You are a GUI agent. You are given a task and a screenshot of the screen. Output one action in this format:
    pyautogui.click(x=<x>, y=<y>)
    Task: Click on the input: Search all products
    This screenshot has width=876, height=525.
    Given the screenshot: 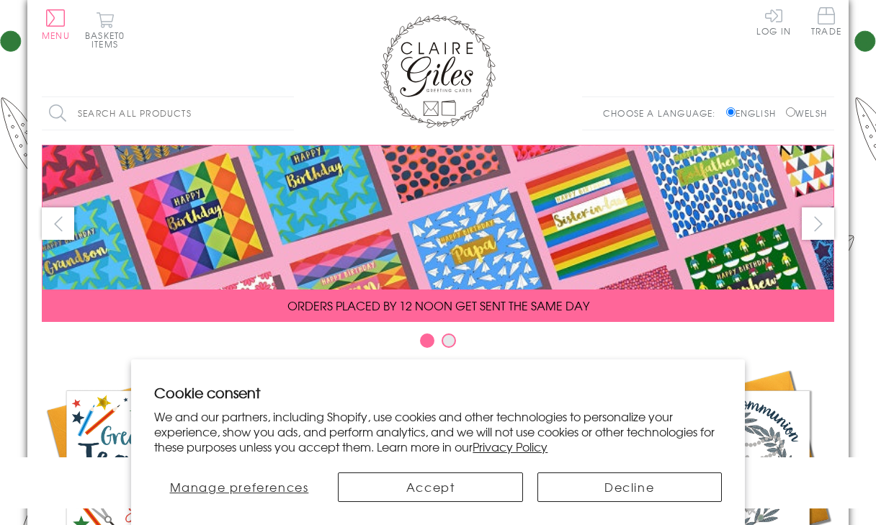 What is the action you would take?
    pyautogui.click(x=168, y=113)
    